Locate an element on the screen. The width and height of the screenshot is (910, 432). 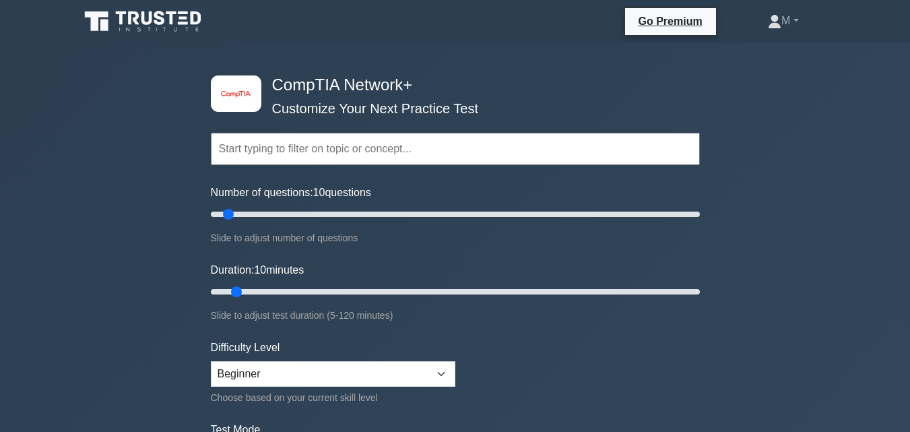
label: Difficulty Level is located at coordinates (245, 348).